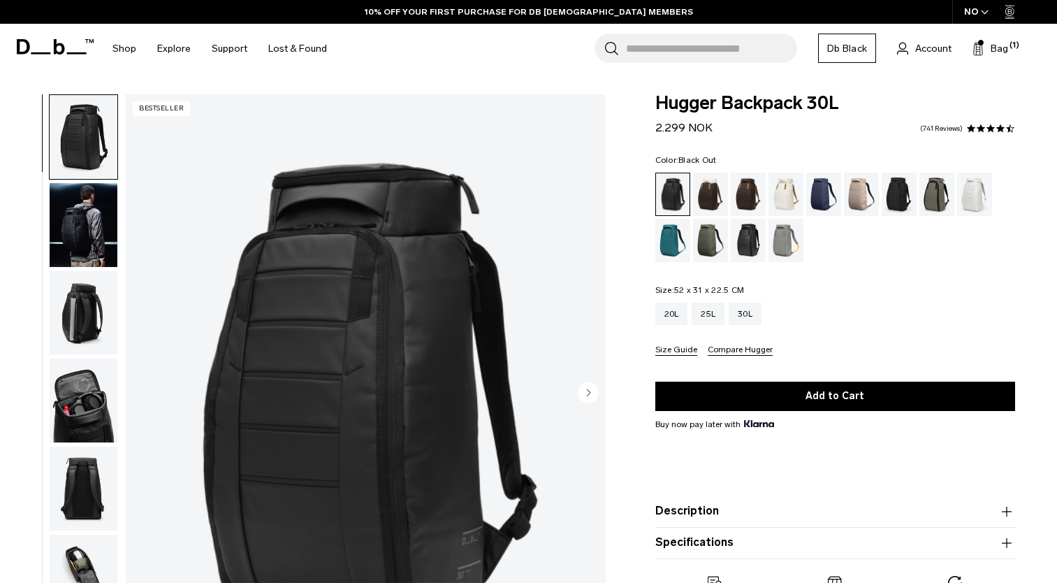 This screenshot has height=583, width=1057. Describe the element at coordinates (835, 511) in the screenshot. I see `button: Description` at that location.